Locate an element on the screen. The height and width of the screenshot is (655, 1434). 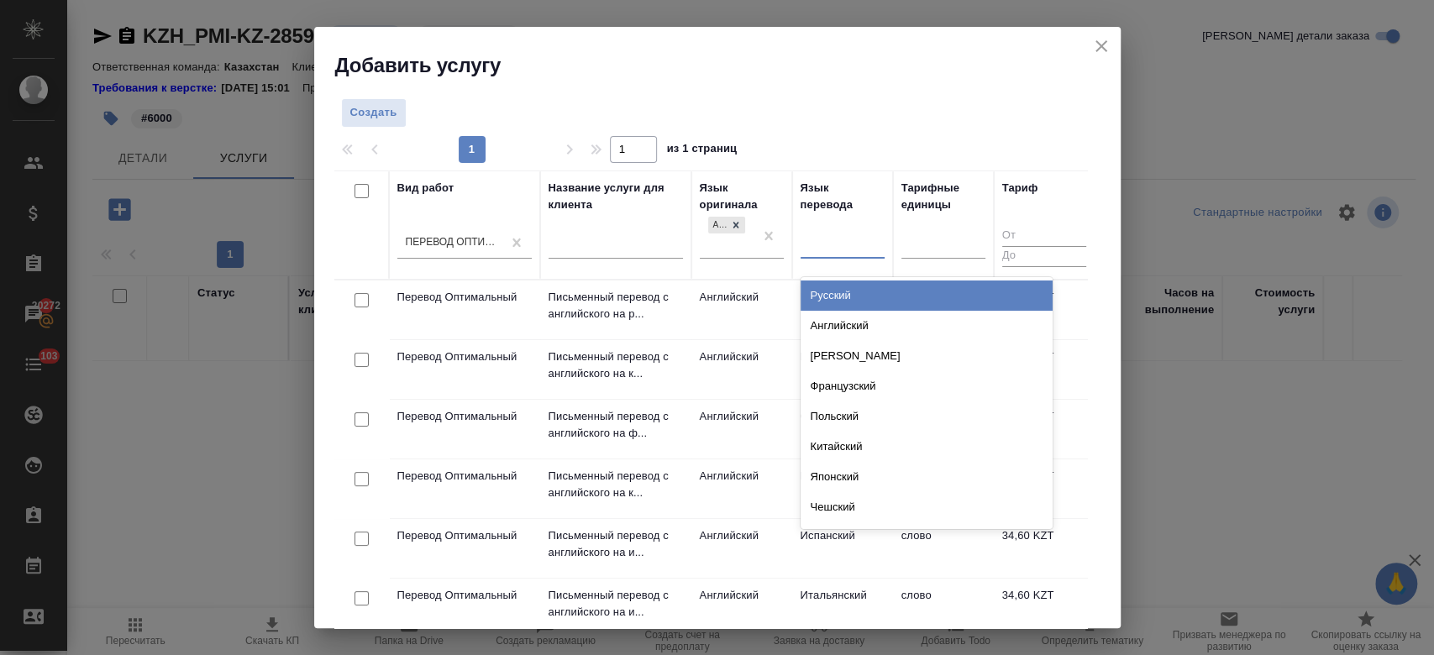
p: Письменный перевод с английского на ф... is located at coordinates (616, 425).